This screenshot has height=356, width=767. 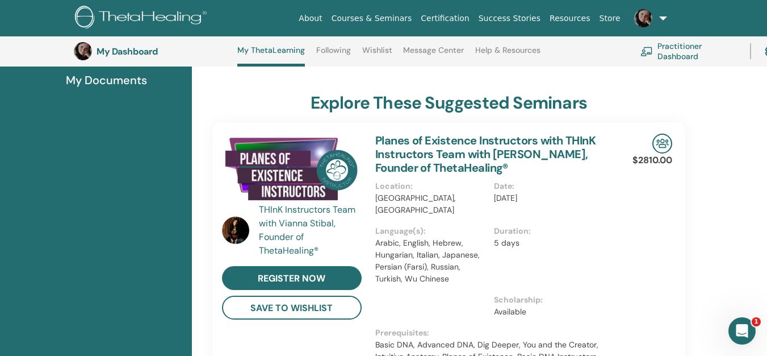 What do you see at coordinates (311, 230) in the screenshot?
I see `div: THInK Instructors Team with Vianna Stibal, Founder of ThetaHealing®` at bounding box center [311, 230].